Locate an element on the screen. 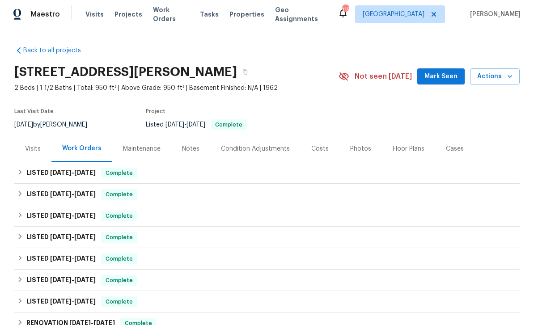 The width and height of the screenshot is (534, 325). span: Last Visit Date is located at coordinates (34, 111).